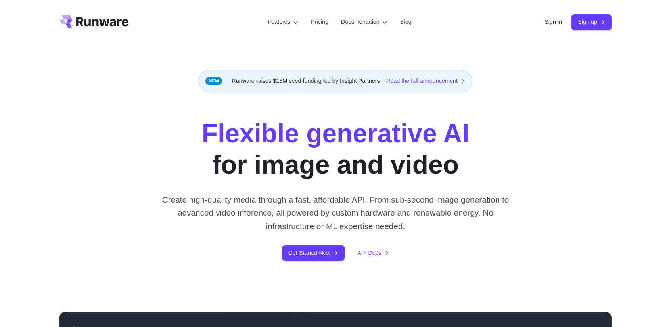  What do you see at coordinates (335, 213) in the screenshot?
I see `p: Create high-quality media through a fast, affordable API. From sub-second image generation to adv...` at bounding box center [335, 213].